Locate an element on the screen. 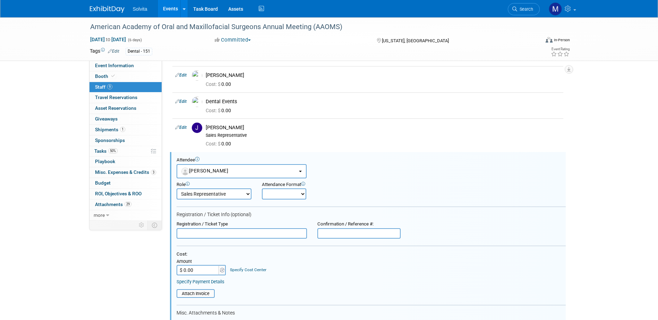 This screenshot has width=658, height=320. div: Event Rating is located at coordinates (560, 49).